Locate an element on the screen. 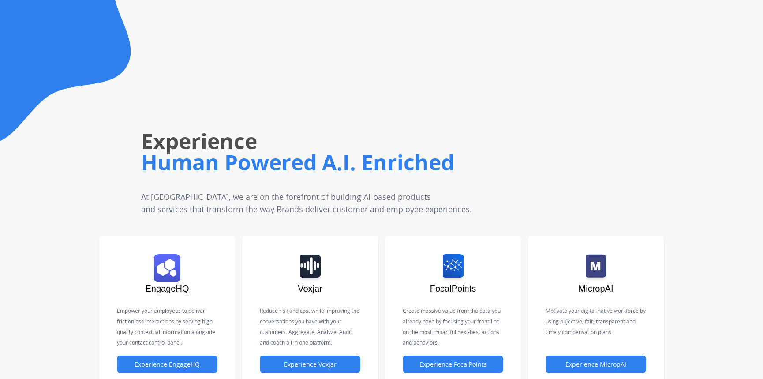 The image size is (763, 379). a: Experience EngageHQ is located at coordinates (167, 364).